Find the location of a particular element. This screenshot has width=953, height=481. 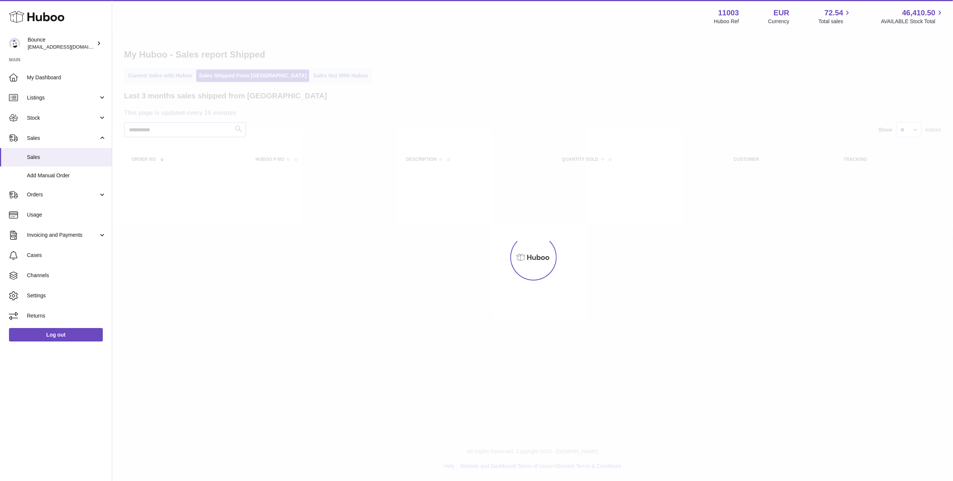

span: Orders is located at coordinates (62, 194).